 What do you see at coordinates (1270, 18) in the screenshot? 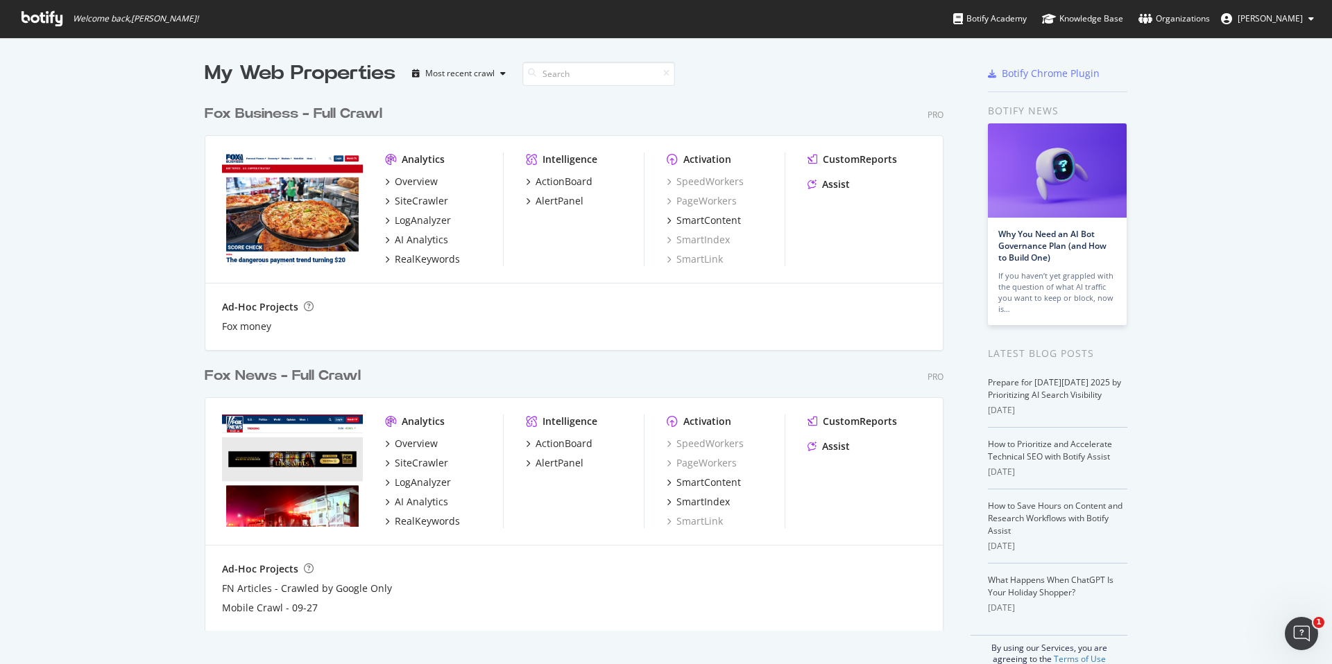
I see `span: Abbey Spisz` at bounding box center [1270, 18].